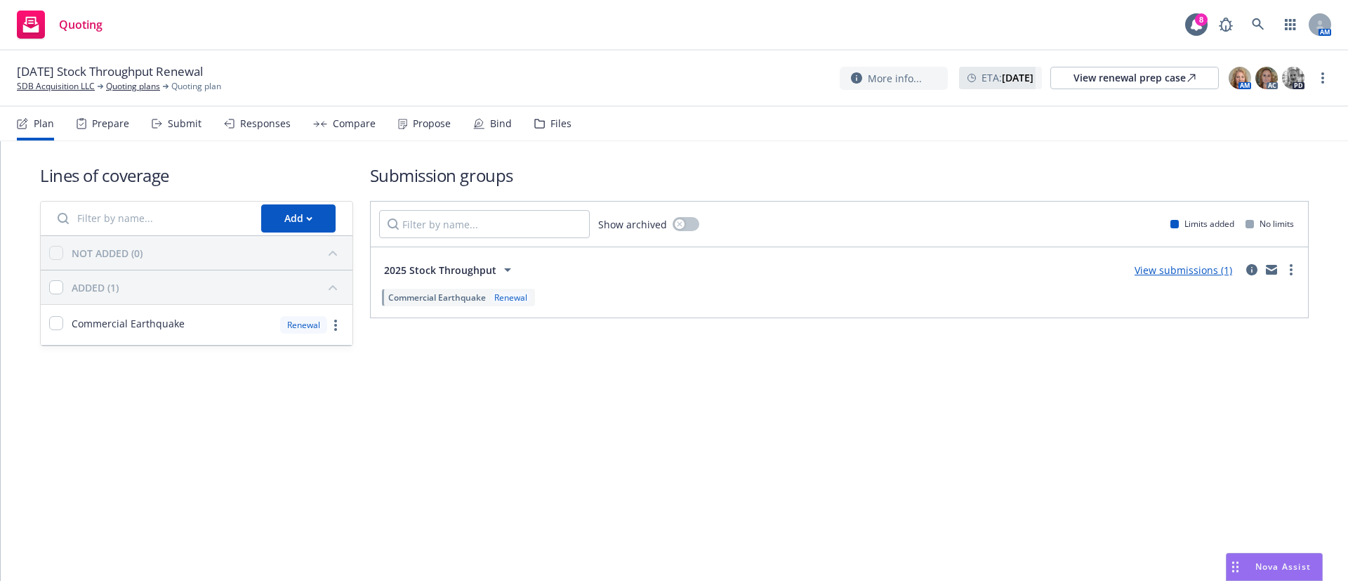  Describe the element at coordinates (95, 287) in the screenshot. I see `div: ADDED (1)` at that location.